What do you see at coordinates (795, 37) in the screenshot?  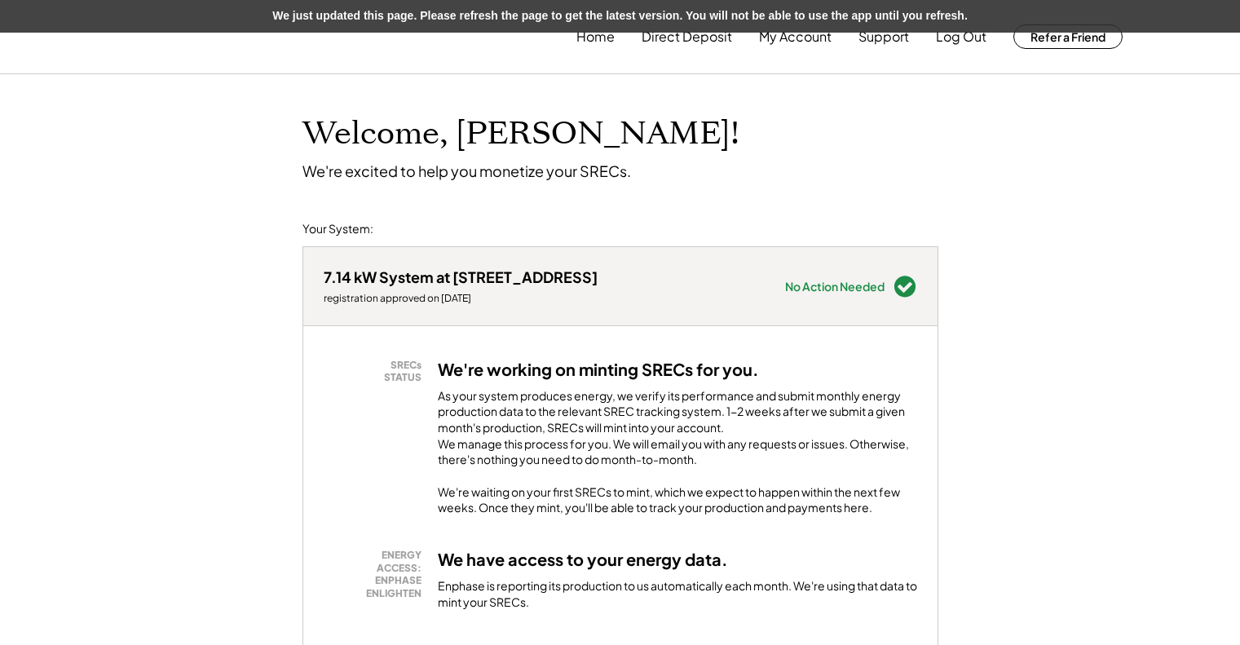 I see `button: My Account` at bounding box center [795, 37].